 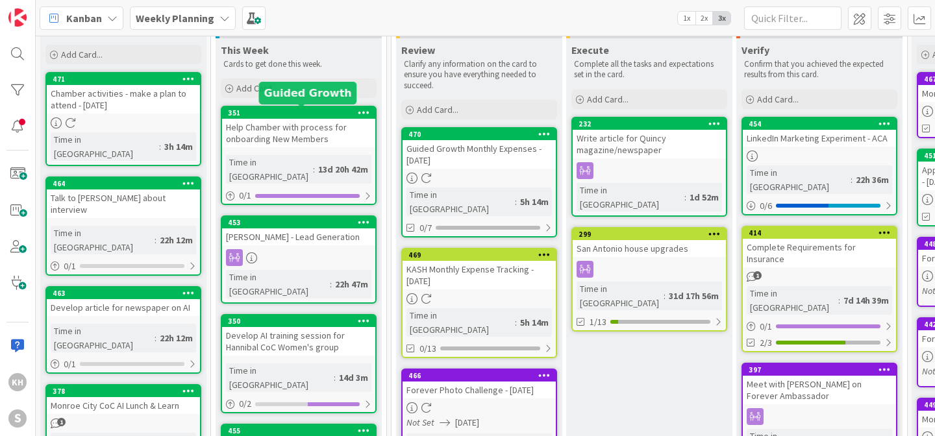 What do you see at coordinates (179, 147) in the screenshot?
I see `div: 3h 14m` at bounding box center [179, 147].